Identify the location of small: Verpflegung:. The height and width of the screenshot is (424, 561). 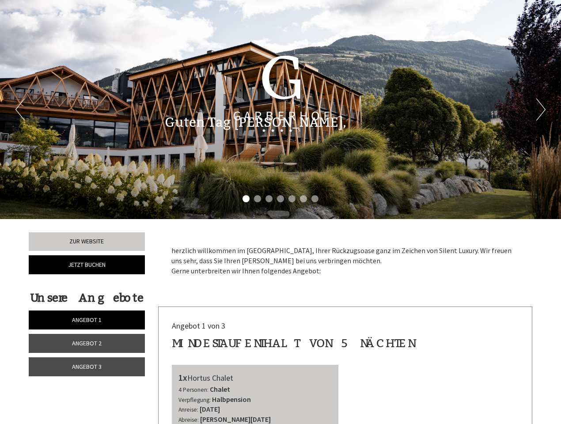
(194, 400).